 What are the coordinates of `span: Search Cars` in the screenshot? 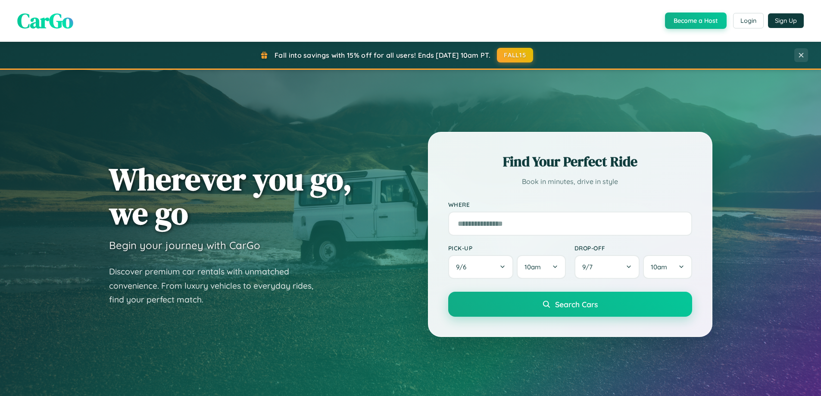 It's located at (576, 304).